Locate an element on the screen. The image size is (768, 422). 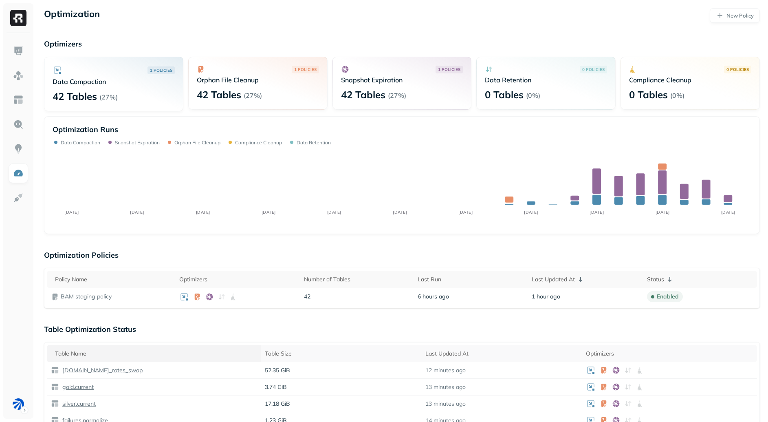
img: Assets is located at coordinates (18, 75).